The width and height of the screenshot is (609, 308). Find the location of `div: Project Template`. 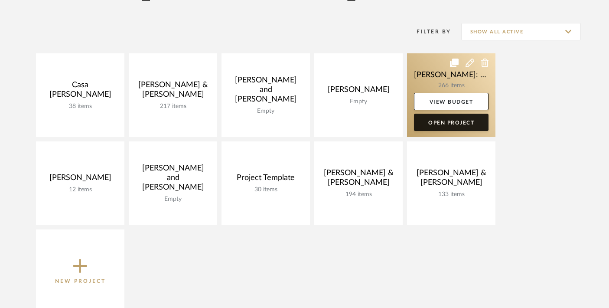

div: Project Template is located at coordinates (266, 180).